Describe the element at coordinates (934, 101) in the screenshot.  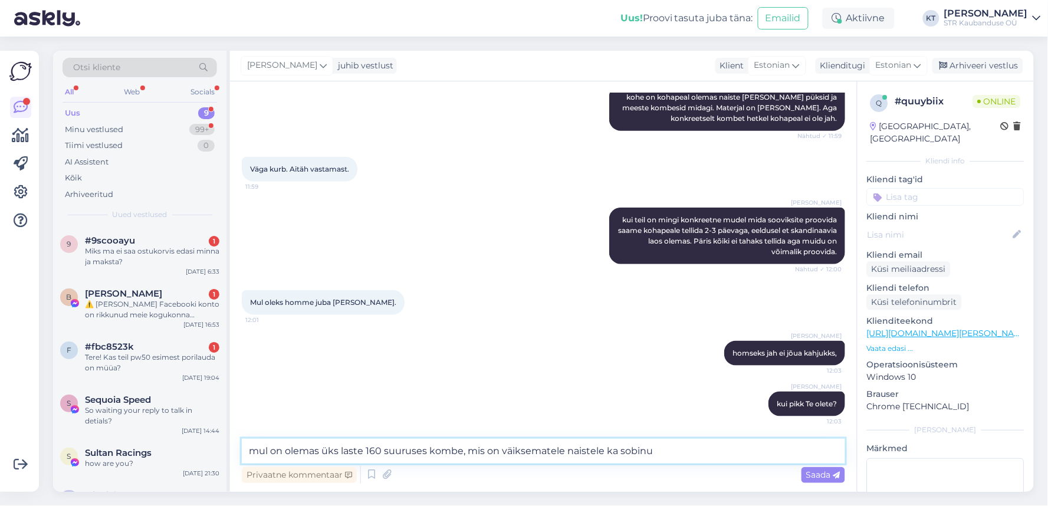
I see `div: # quuybiix` at that location.